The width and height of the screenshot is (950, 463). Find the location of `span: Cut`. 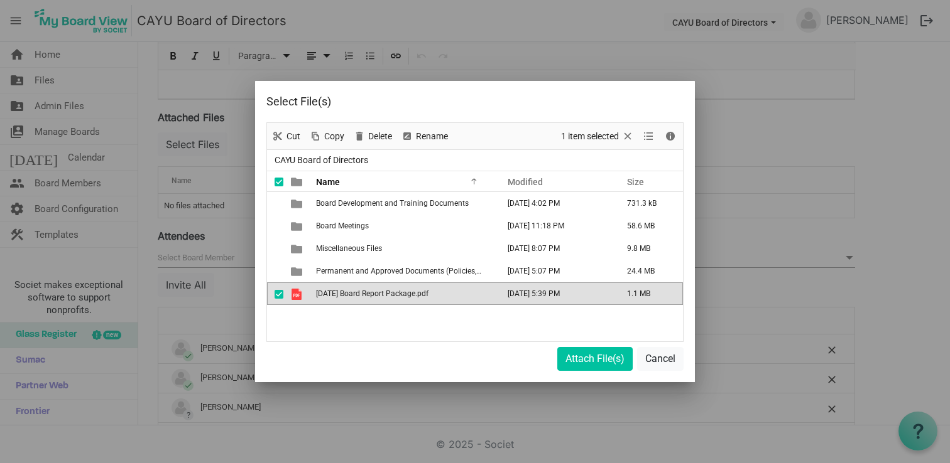

span: Cut is located at coordinates (293, 136).